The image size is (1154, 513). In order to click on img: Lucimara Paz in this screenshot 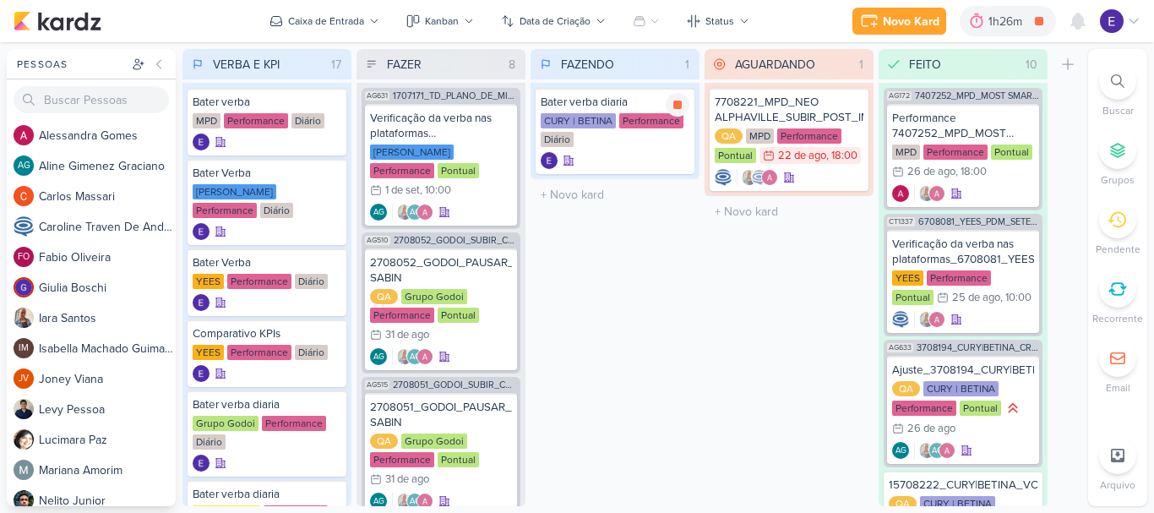, I will do `click(24, 439)`.